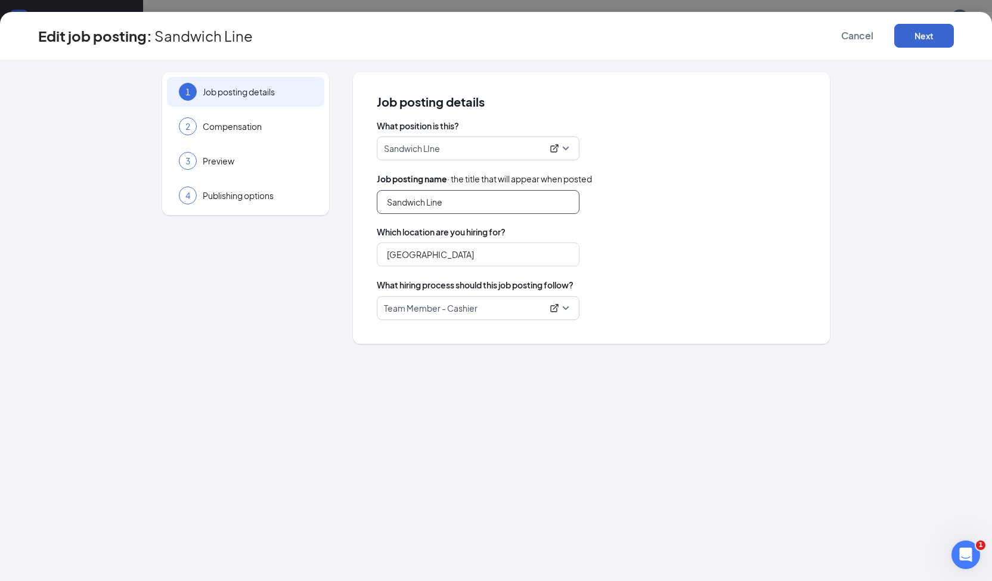 This screenshot has height=581, width=992. What do you see at coordinates (857, 36) in the screenshot?
I see `span: Cancel` at bounding box center [857, 36].